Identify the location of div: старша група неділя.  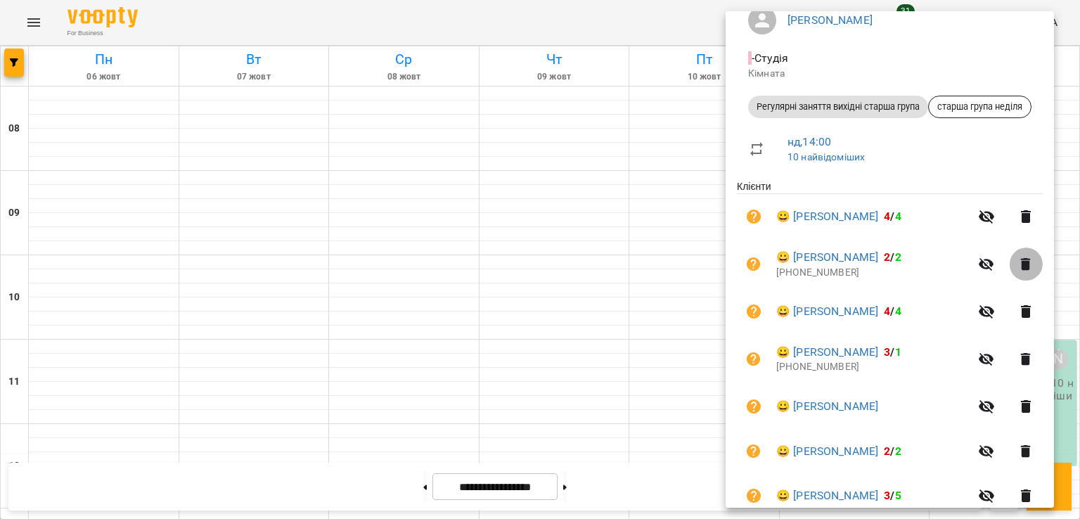
(980, 107).